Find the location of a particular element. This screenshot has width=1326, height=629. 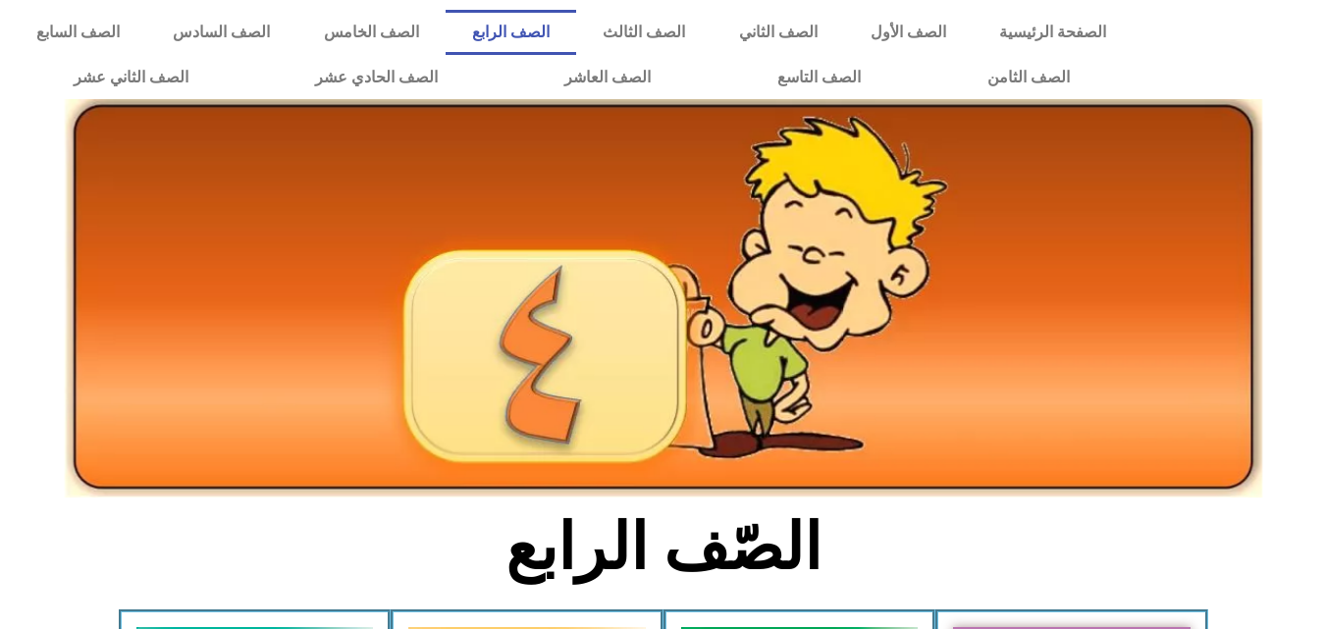

a: الصف الرابع is located at coordinates (510, 32).